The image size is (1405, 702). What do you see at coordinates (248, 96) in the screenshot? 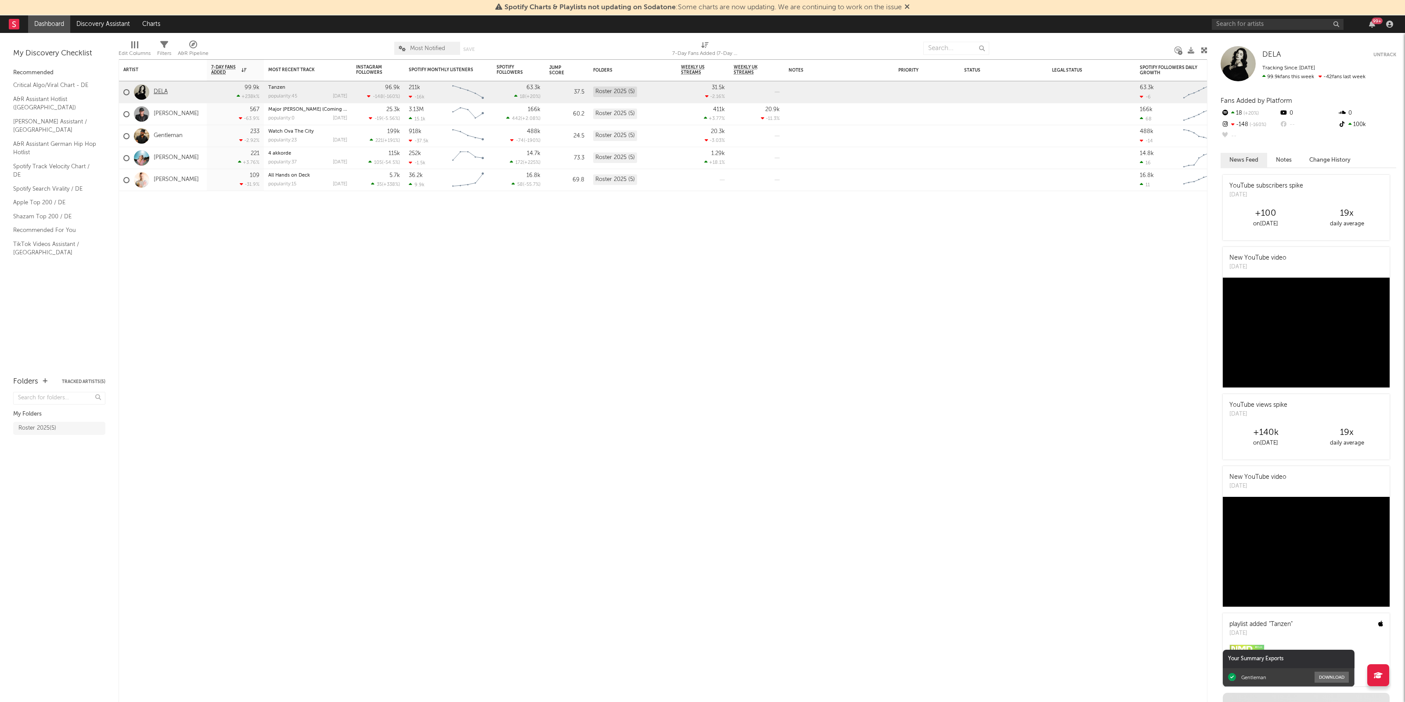
I see `div: +238k %` at bounding box center [248, 96].